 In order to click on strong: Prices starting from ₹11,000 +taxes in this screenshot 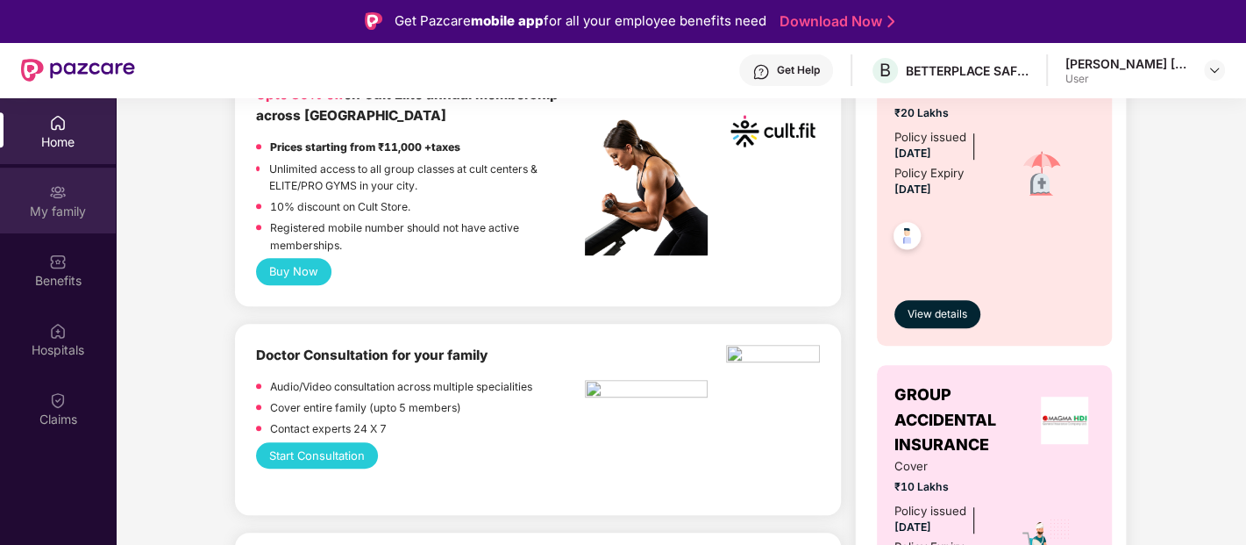, I will do `click(365, 146)`.